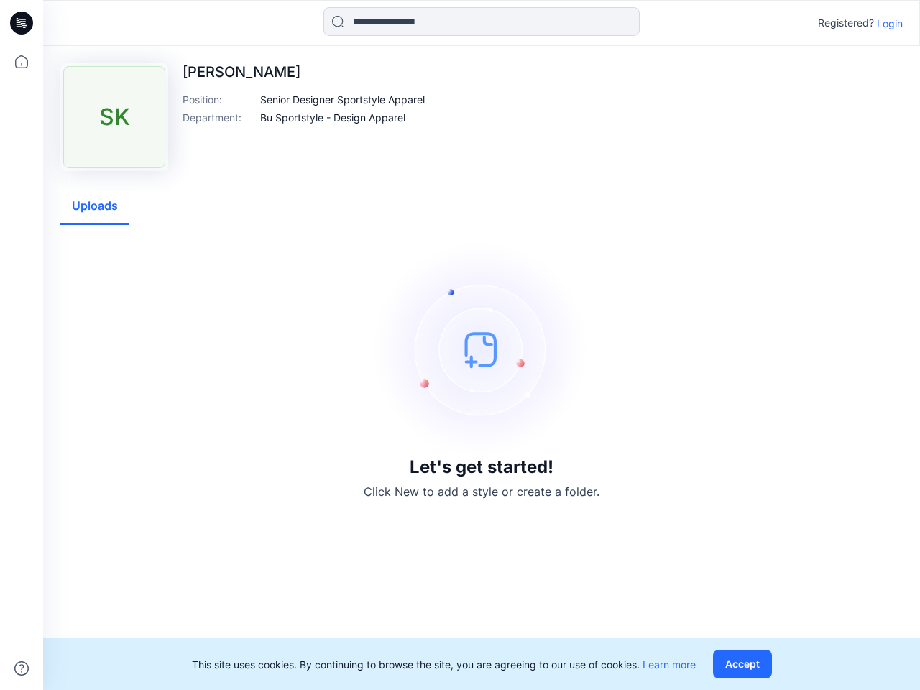  Describe the element at coordinates (742, 664) in the screenshot. I see `button: Accept` at that location.